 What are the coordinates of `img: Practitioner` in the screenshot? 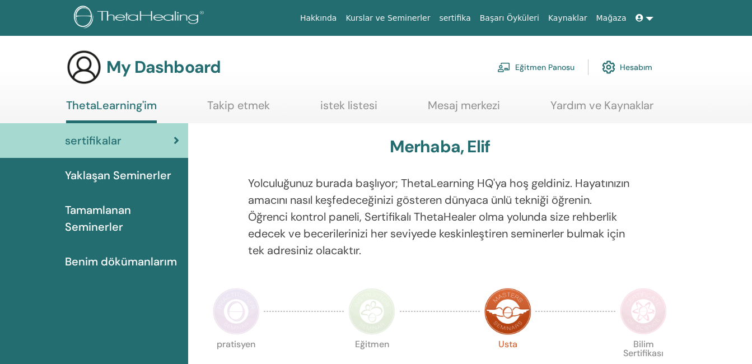 It's located at (236, 311).